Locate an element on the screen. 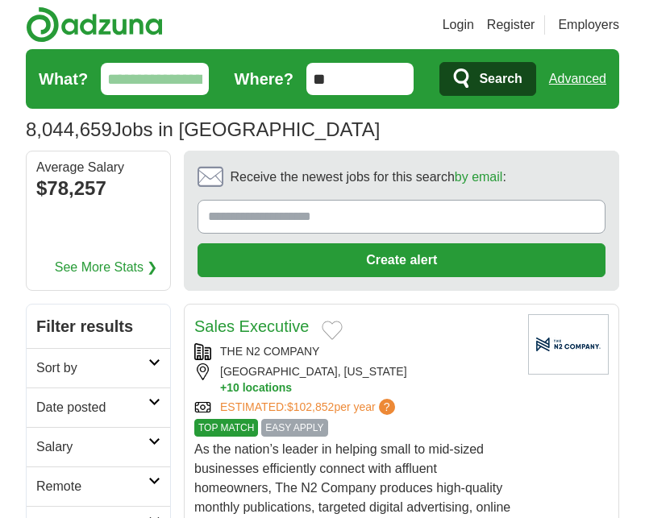 The image size is (645, 518). a: Date posted is located at coordinates (98, 407).